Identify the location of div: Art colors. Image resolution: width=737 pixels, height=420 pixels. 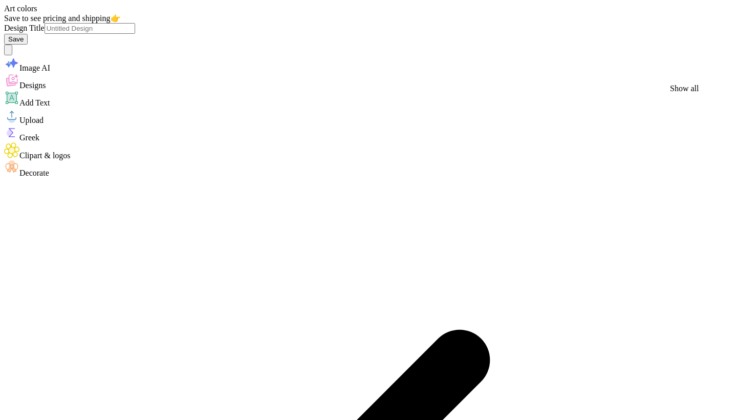
(368, 9).